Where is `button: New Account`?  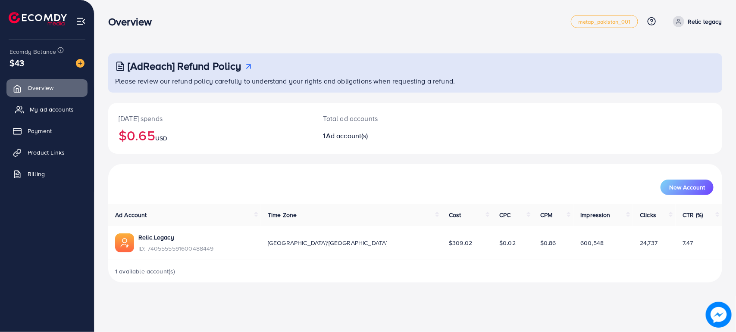
button: New Account is located at coordinates (687, 188).